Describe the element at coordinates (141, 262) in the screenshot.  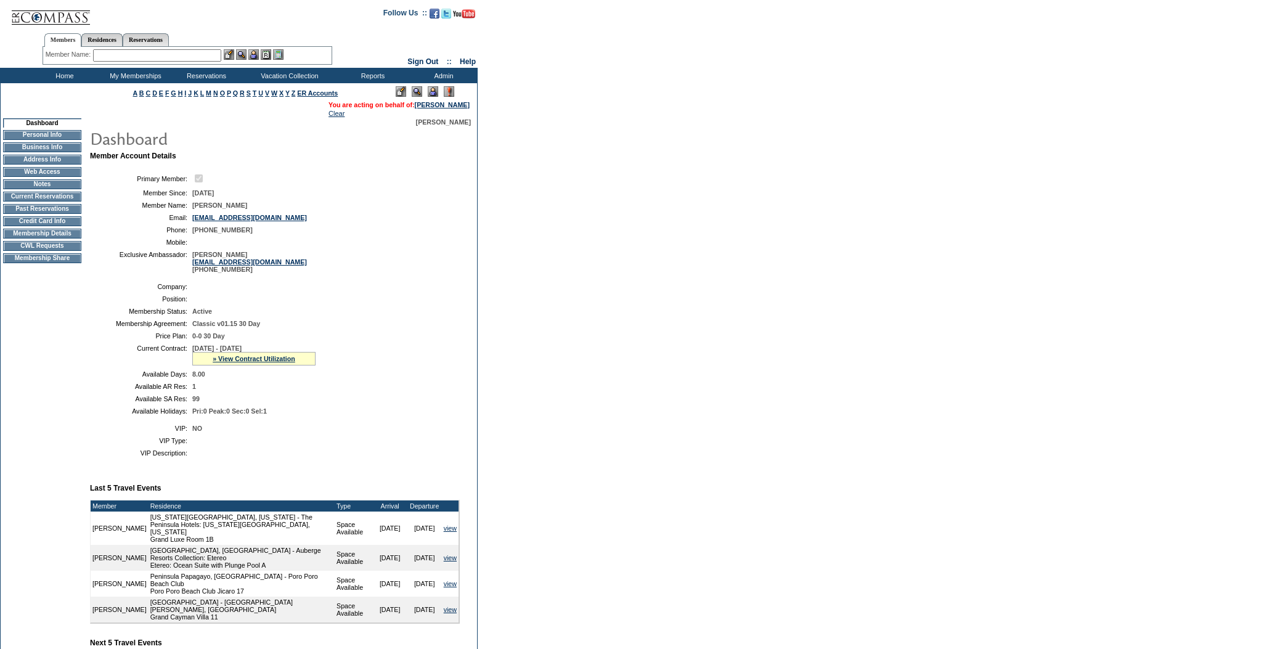
I see `td: Exclusive Ambassador:` at that location.